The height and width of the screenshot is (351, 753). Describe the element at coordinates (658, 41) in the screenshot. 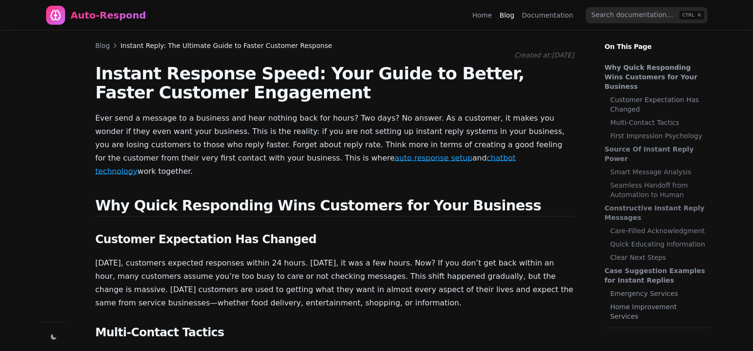

I see `p: On This Page` at that location.